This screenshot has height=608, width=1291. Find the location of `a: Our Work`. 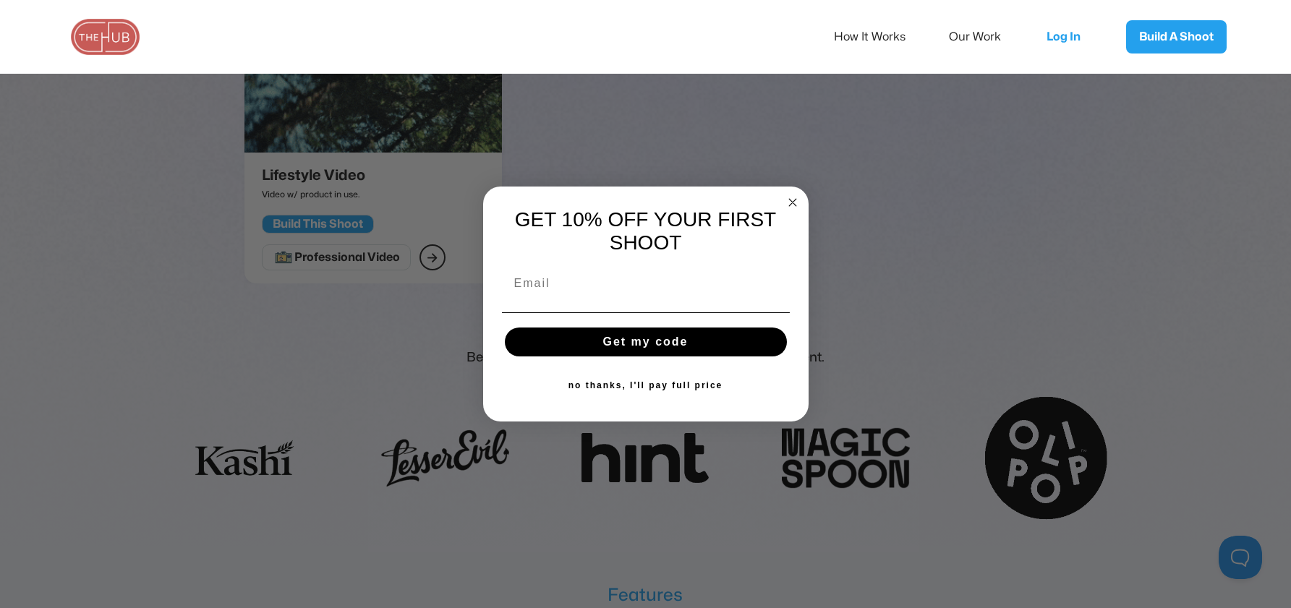

a: Our Work is located at coordinates (984, 37).